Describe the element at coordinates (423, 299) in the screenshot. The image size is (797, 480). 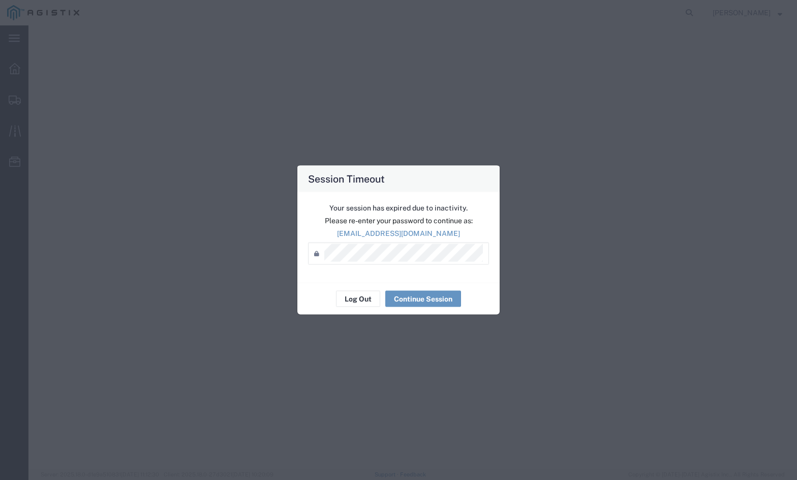
I see `button: Continue Session` at that location.